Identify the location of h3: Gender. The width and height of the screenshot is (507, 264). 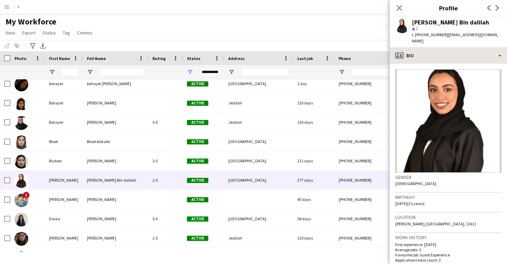
(449, 177).